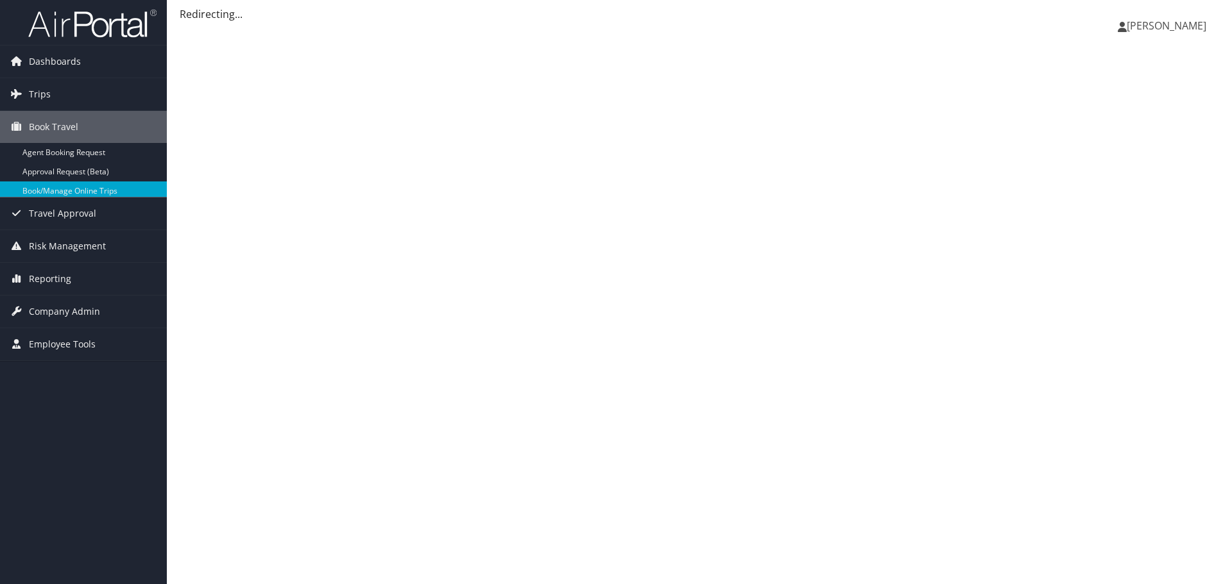 This screenshot has width=1232, height=584. Describe the element at coordinates (50, 279) in the screenshot. I see `span: Reporting` at that location.